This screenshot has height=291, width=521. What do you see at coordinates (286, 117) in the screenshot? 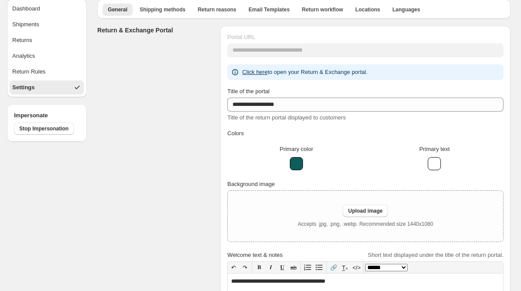
I see `span: Title of the return portal displayed to customers` at bounding box center [286, 117].